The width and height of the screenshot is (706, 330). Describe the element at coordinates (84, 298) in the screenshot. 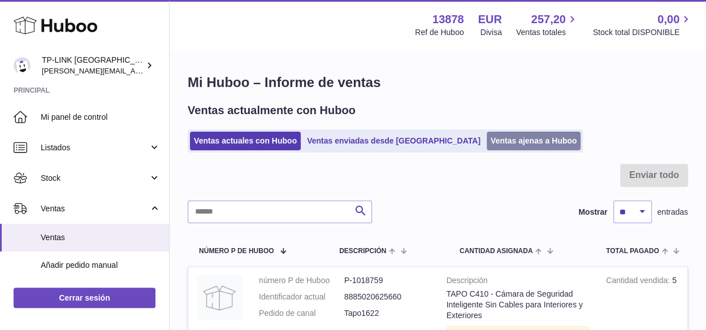

I see `a: Cerrar sesión` at that location.